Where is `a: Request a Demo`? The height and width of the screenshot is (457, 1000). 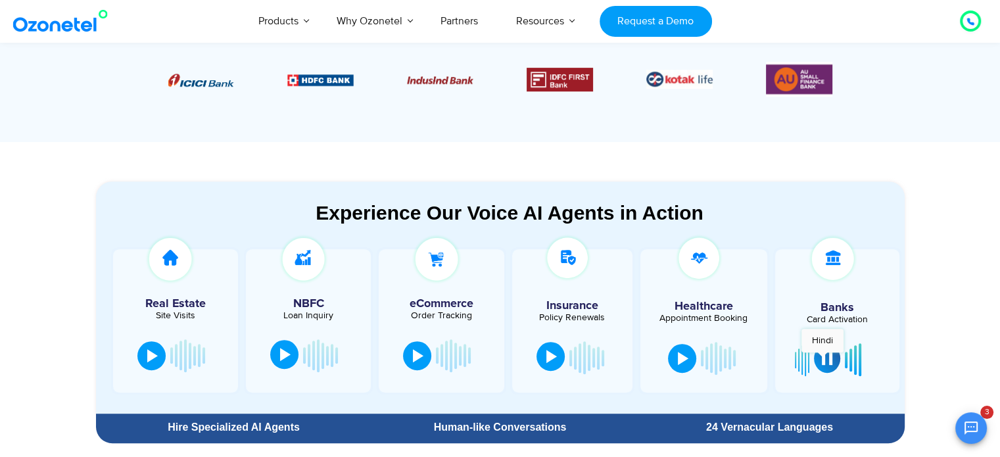 a: Request a Demo is located at coordinates (656, 21).